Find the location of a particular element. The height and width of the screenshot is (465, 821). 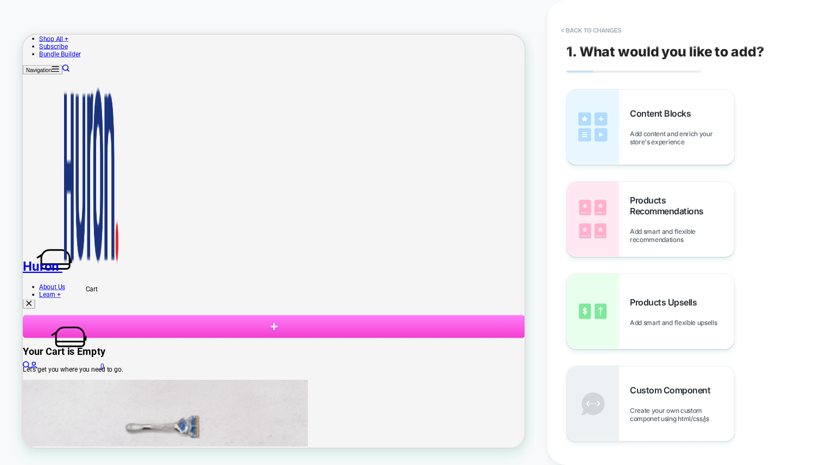

button: < Back to changes is located at coordinates (591, 30).